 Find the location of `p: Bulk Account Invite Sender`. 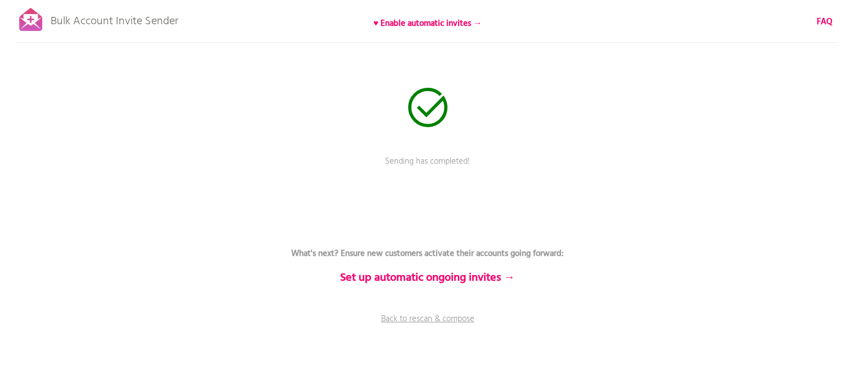

p: Bulk Account Invite Sender is located at coordinates (114, 19).